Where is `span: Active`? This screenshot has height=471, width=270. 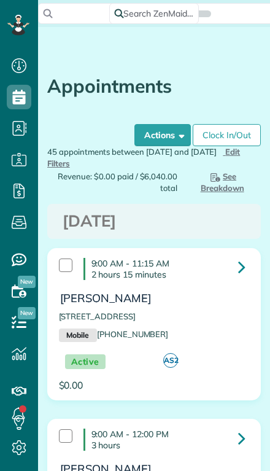 span: Active is located at coordinates (85, 362).